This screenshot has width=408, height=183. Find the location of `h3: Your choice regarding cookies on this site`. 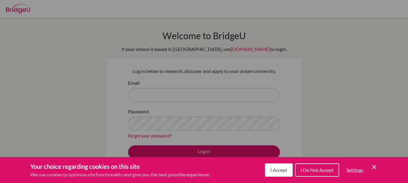

h3: Your choice regarding cookies on this site is located at coordinates (120, 167).